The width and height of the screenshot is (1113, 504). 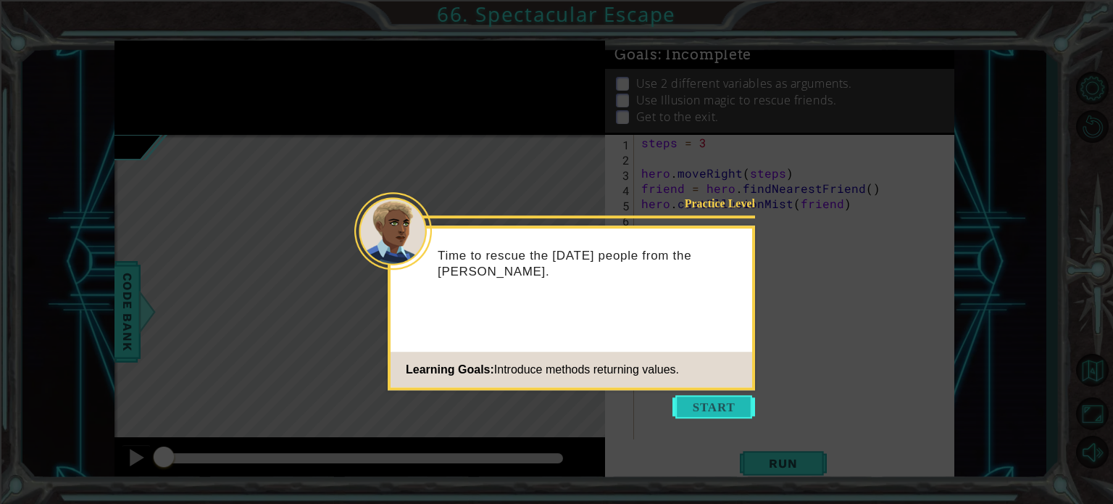 I want to click on div: Sort New > Old, so click(x=556, y=25).